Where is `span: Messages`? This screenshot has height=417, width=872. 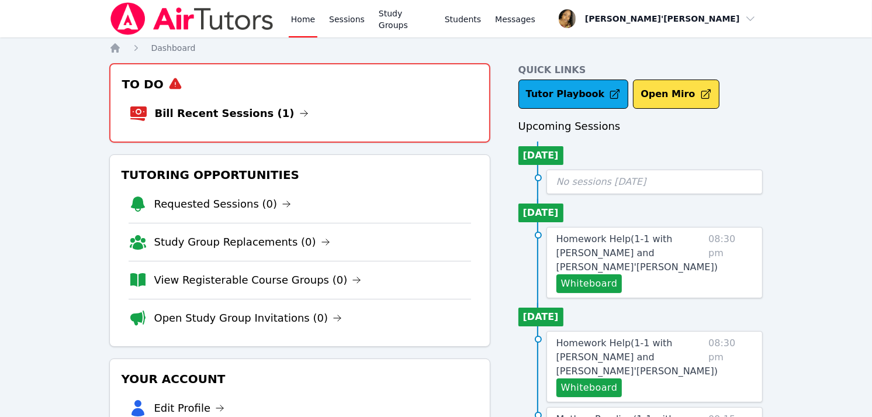
span: Messages is located at coordinates (515, 19).